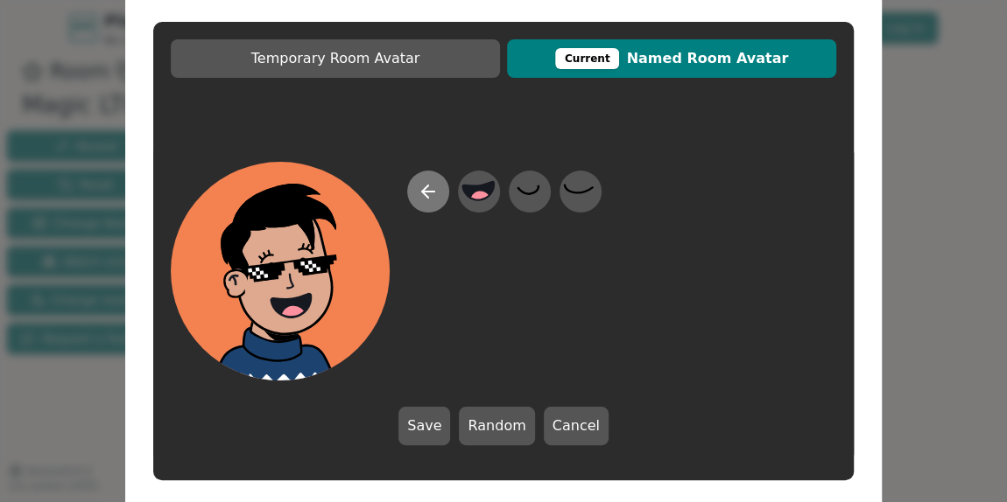 The width and height of the screenshot is (1007, 502). What do you see at coordinates (671, 59) in the screenshot?
I see `button: CurrentNamed Room Avatar` at bounding box center [671, 59].